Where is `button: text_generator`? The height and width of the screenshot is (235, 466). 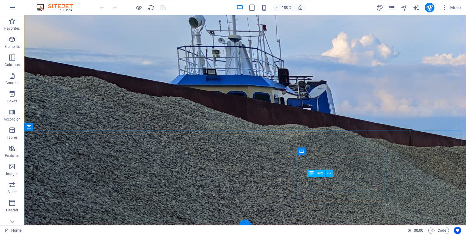
button: text_generator is located at coordinates (416, 8).